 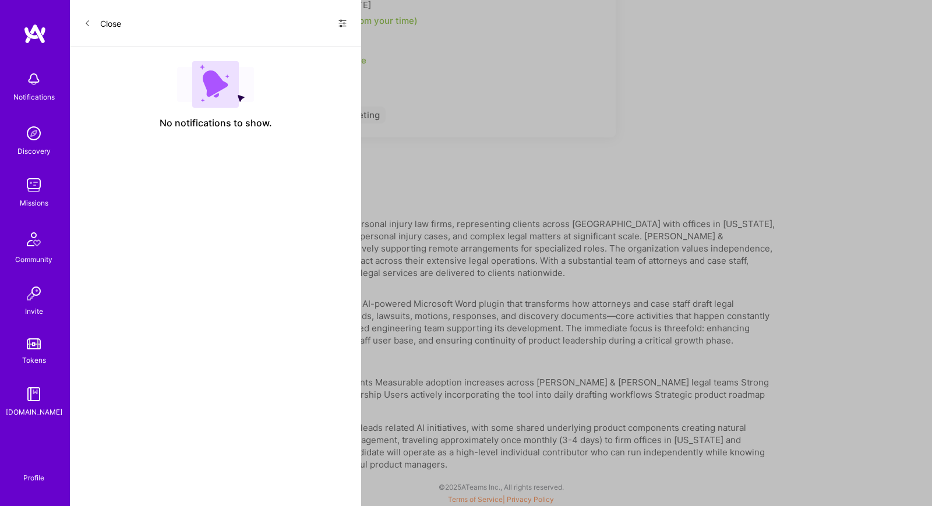 What do you see at coordinates (34, 239) in the screenshot?
I see `img: Community` at bounding box center [34, 239].